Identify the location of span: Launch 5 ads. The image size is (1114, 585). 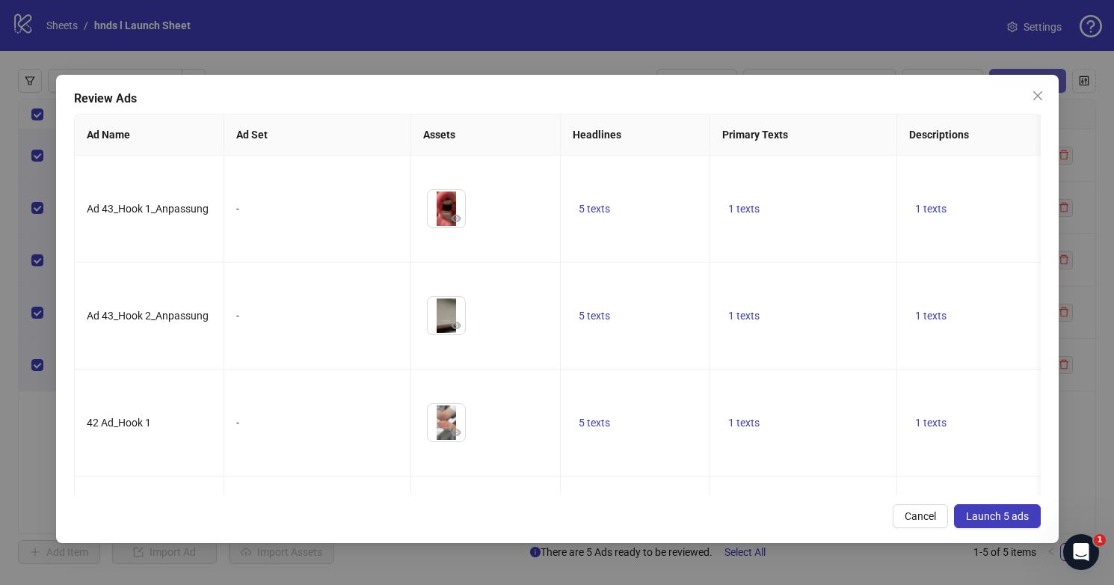
(997, 516).